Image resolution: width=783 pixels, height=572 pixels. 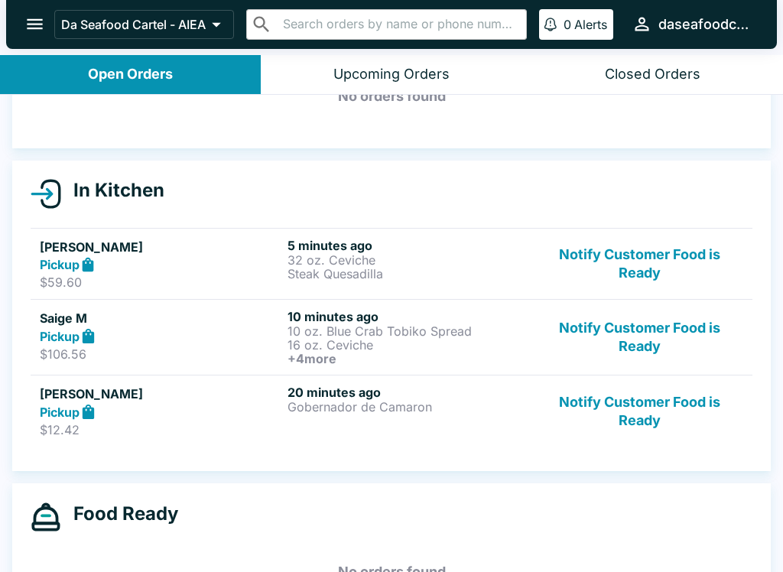 I want to click on p: 16 oz. Ceviche, so click(x=408, y=345).